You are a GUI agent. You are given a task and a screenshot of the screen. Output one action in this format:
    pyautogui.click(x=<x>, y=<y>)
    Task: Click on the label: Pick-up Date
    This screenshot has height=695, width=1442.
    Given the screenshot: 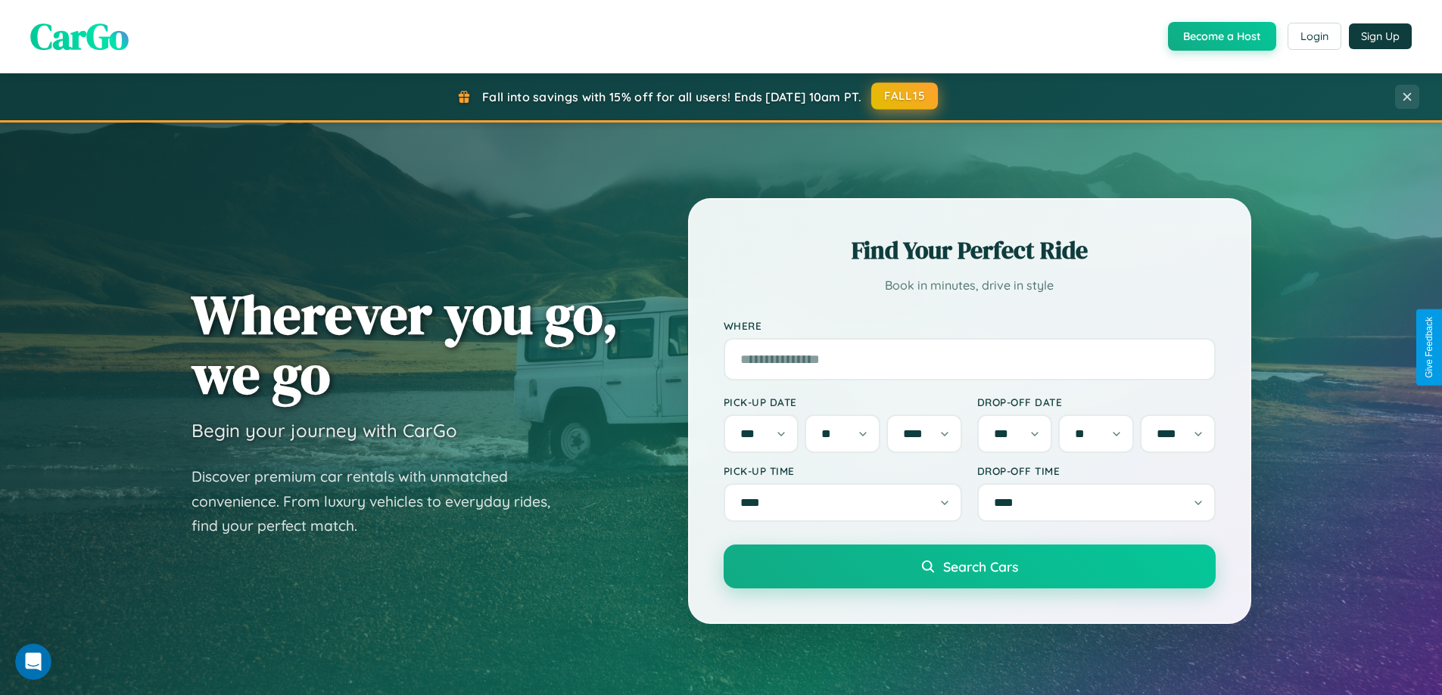 What is the action you would take?
    pyautogui.click(x=842, y=402)
    